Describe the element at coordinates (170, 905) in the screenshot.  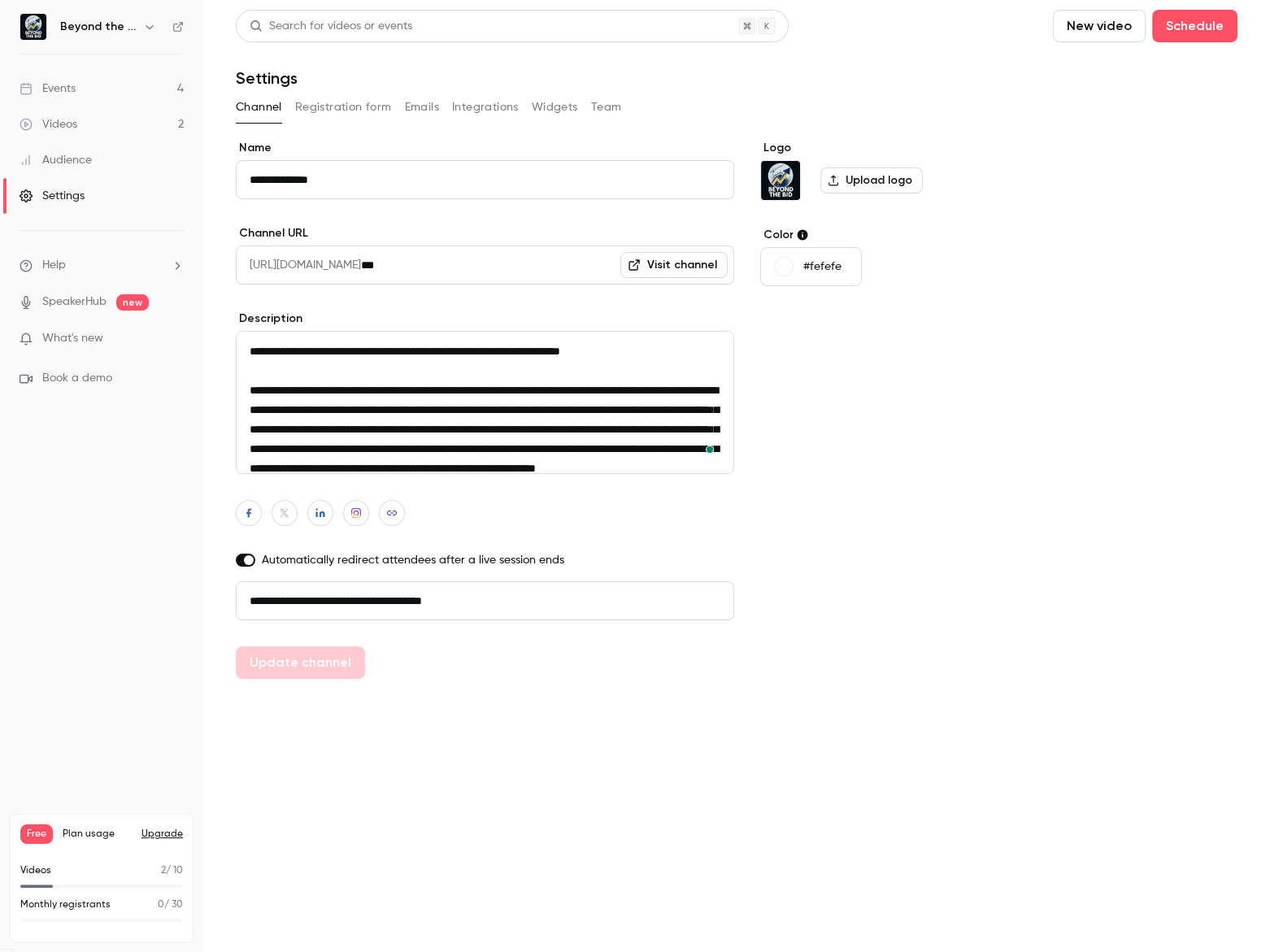
I see `p: / 30` at that location.